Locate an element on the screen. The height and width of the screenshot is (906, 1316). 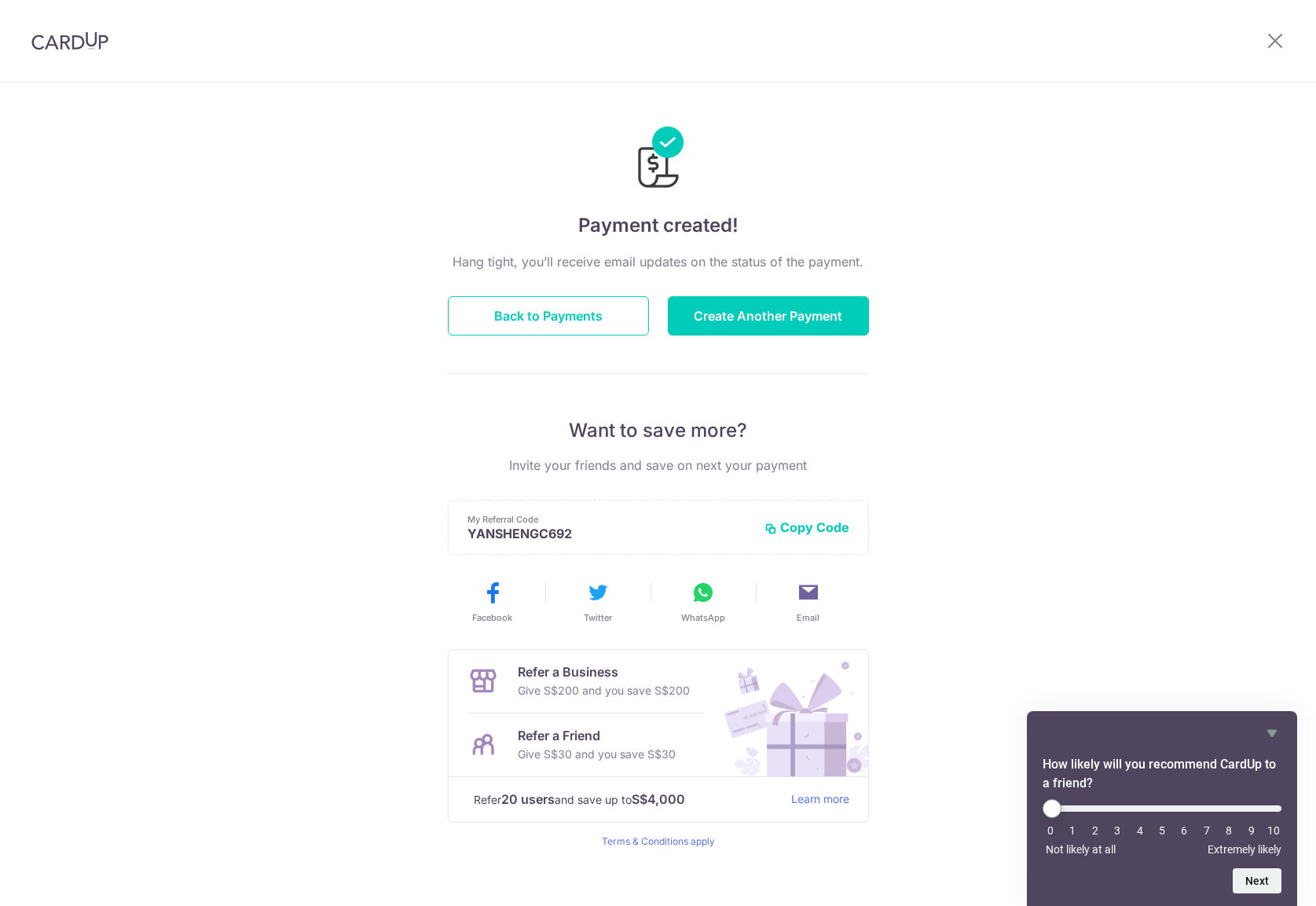
span: Twitter is located at coordinates (598, 618).